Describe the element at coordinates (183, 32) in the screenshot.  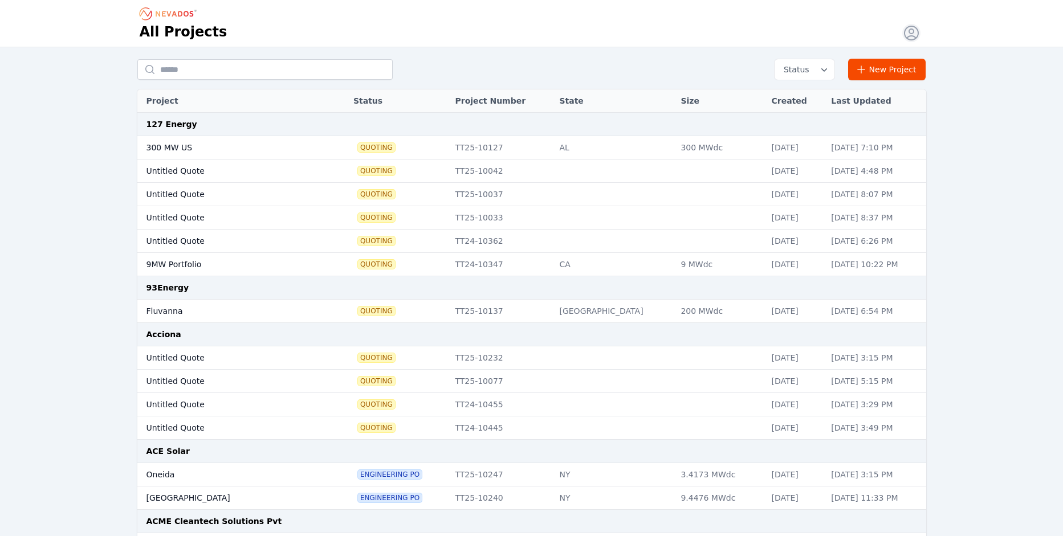
I see `h1: All Projects` at that location.